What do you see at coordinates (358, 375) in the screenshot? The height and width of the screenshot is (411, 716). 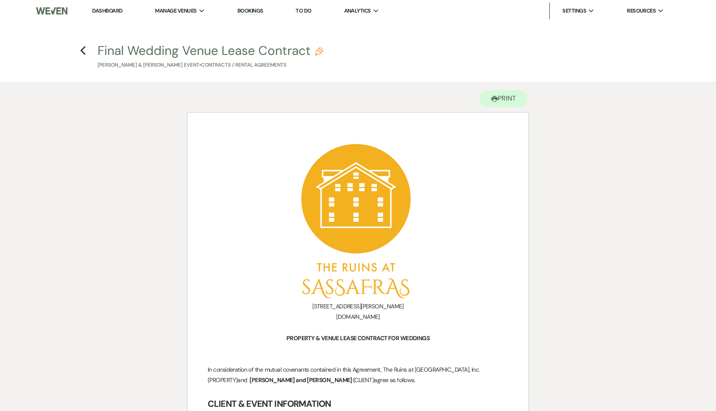 I see `p: and (CLIENT)` at bounding box center [358, 375].